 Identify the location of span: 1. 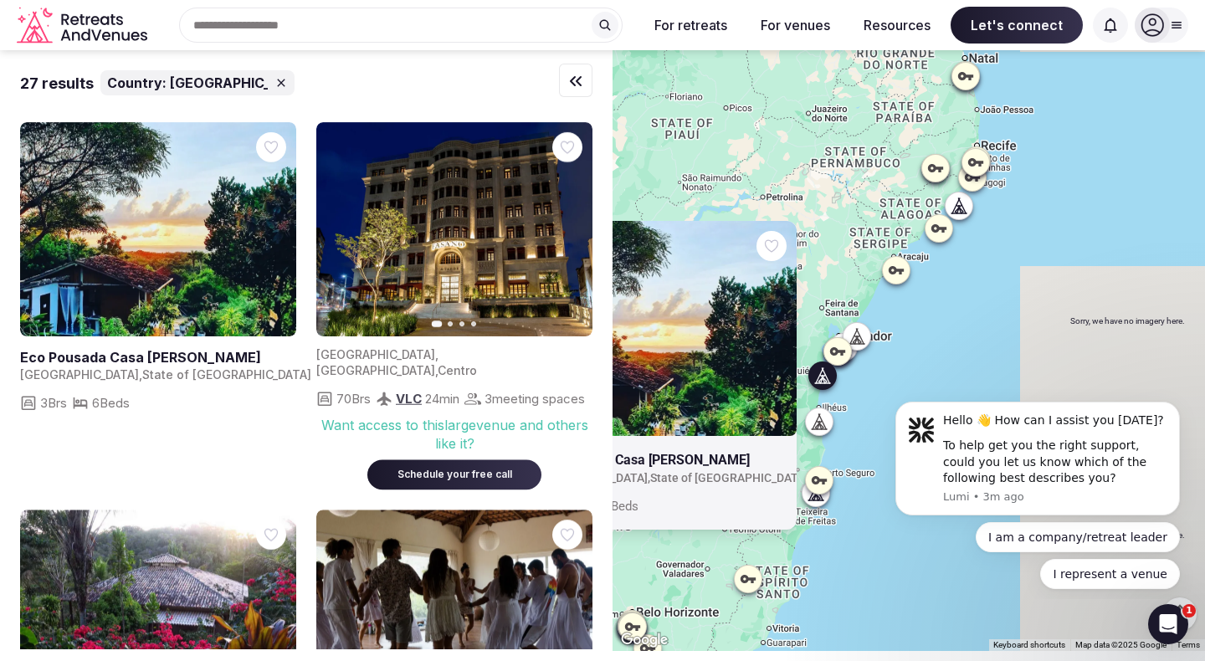
(1189, 611).